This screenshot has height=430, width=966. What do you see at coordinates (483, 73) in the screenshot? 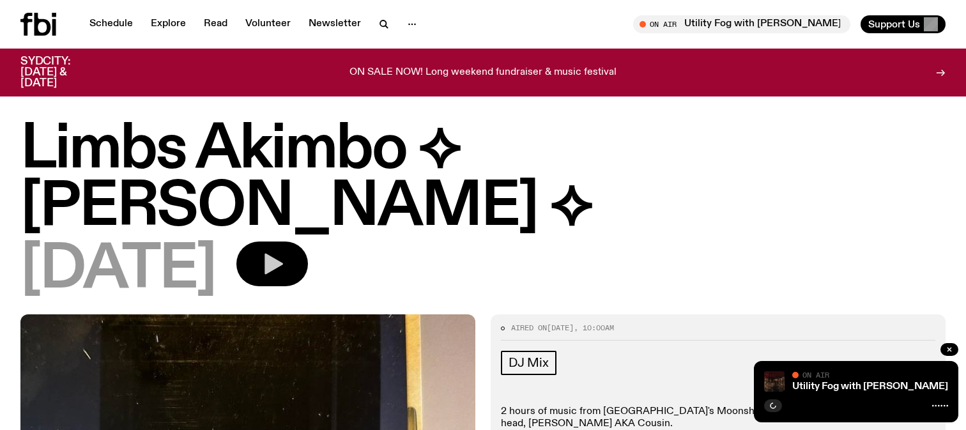
I see `p: ON SALE NOW! Long weekend fundraiser & music festival` at bounding box center [483, 73].